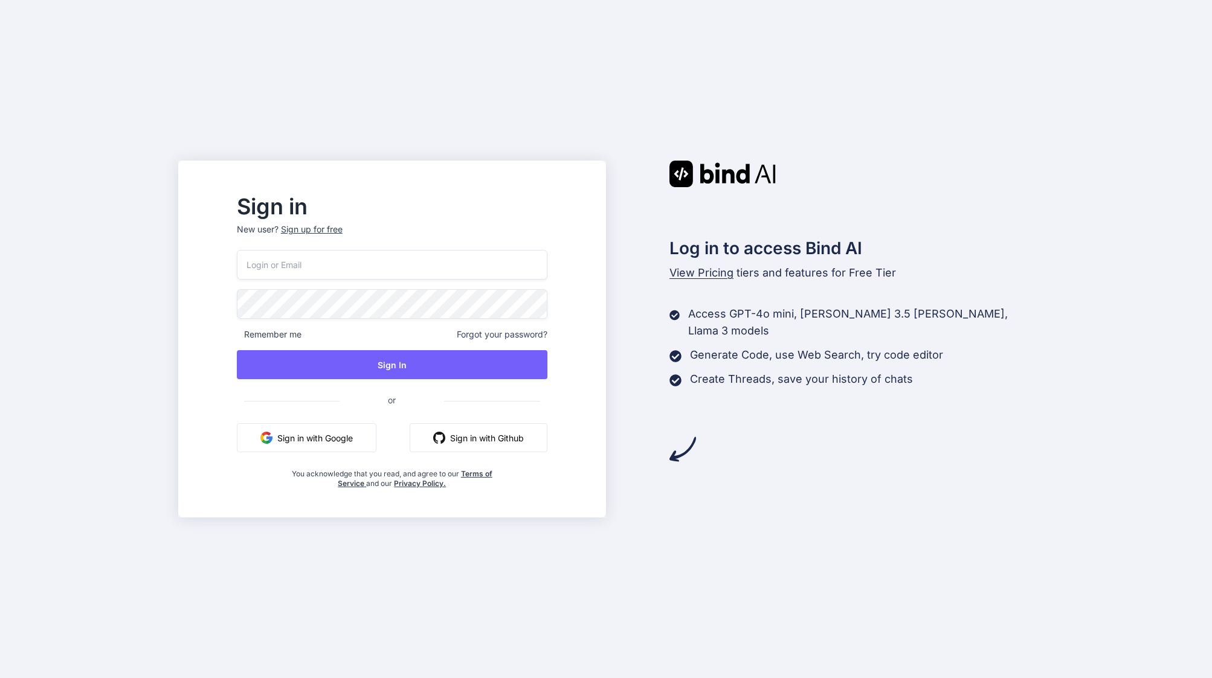 Image resolution: width=1212 pixels, height=678 pixels. Describe the element at coordinates (439, 438) in the screenshot. I see `img: github` at that location.